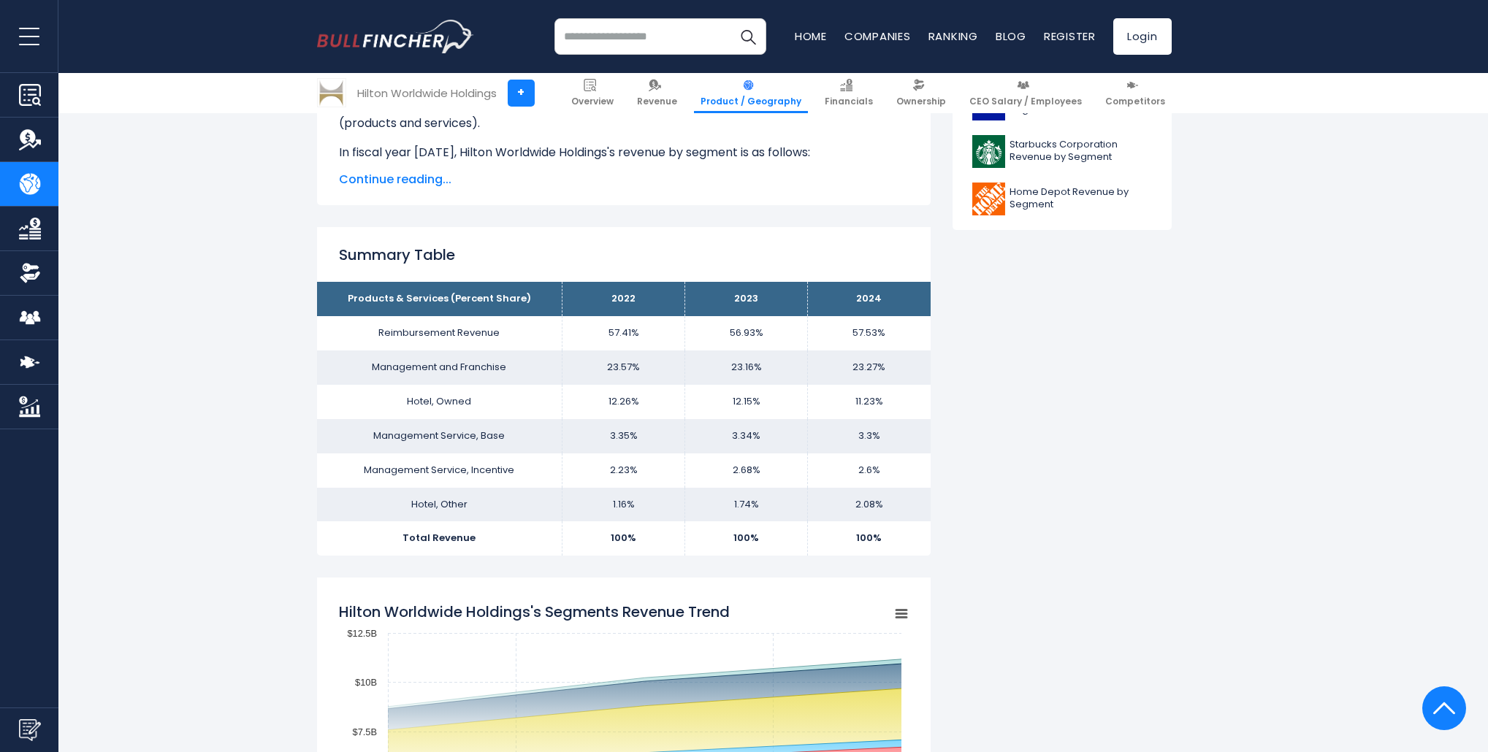  I want to click on a: Financials, so click(849, 93).